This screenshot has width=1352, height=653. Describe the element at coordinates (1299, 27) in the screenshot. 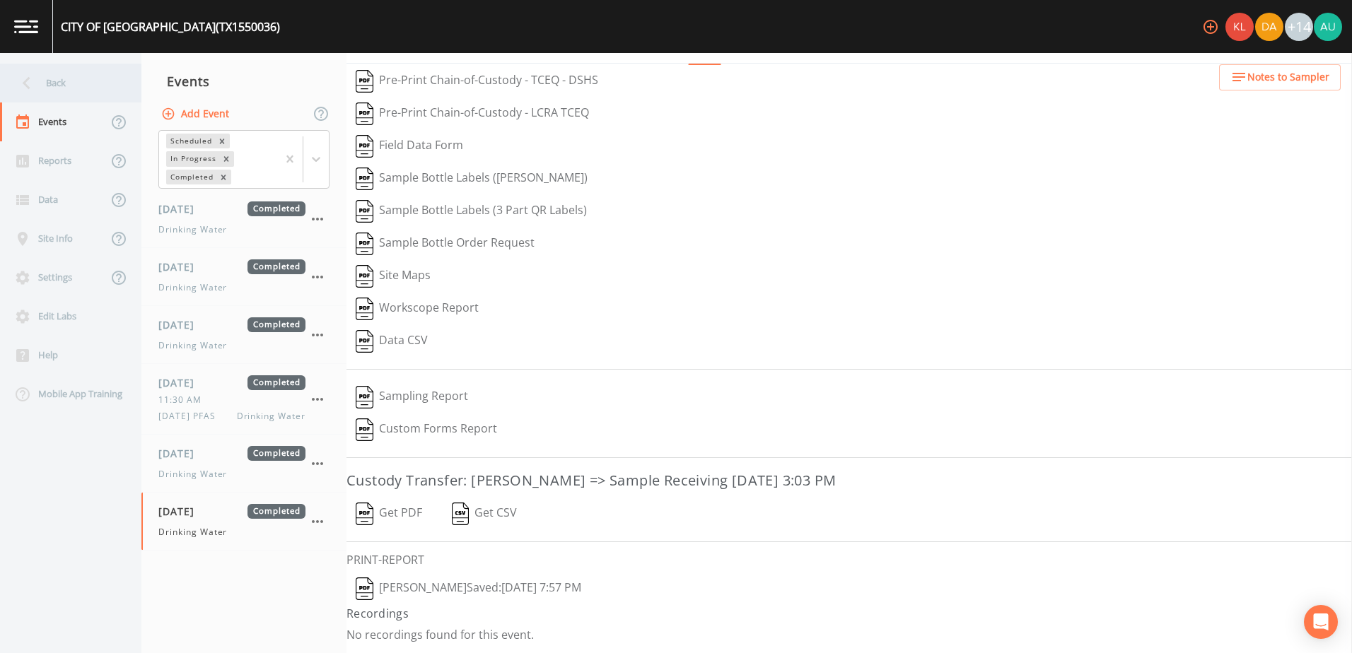

I see `div: +14` at that location.